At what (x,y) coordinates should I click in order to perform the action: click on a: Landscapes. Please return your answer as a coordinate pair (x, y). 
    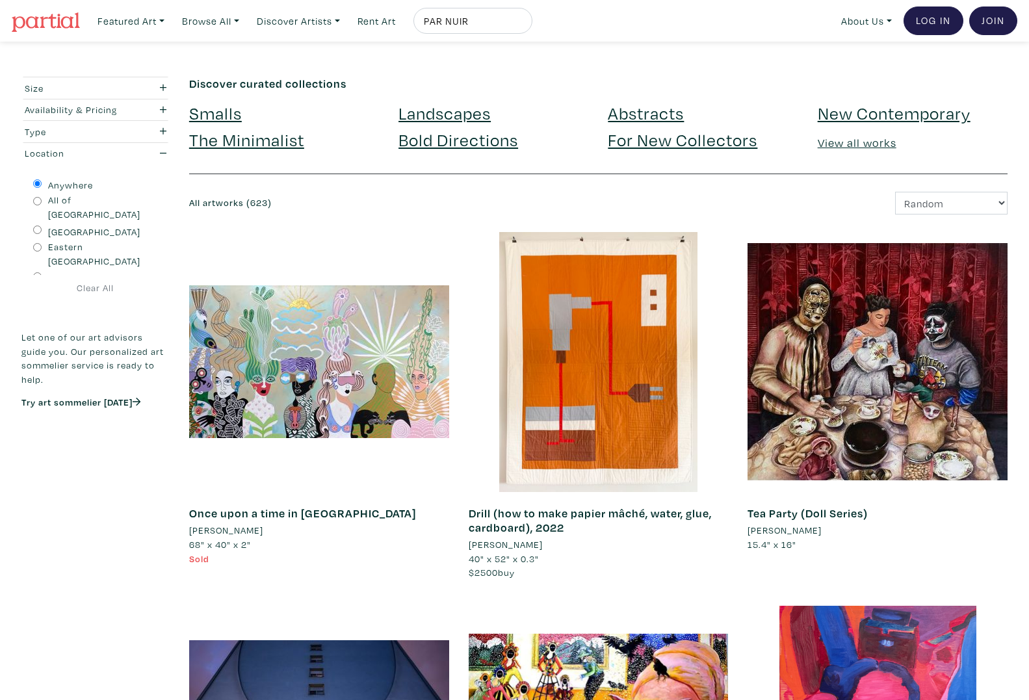
    Looking at the image, I should click on (444, 112).